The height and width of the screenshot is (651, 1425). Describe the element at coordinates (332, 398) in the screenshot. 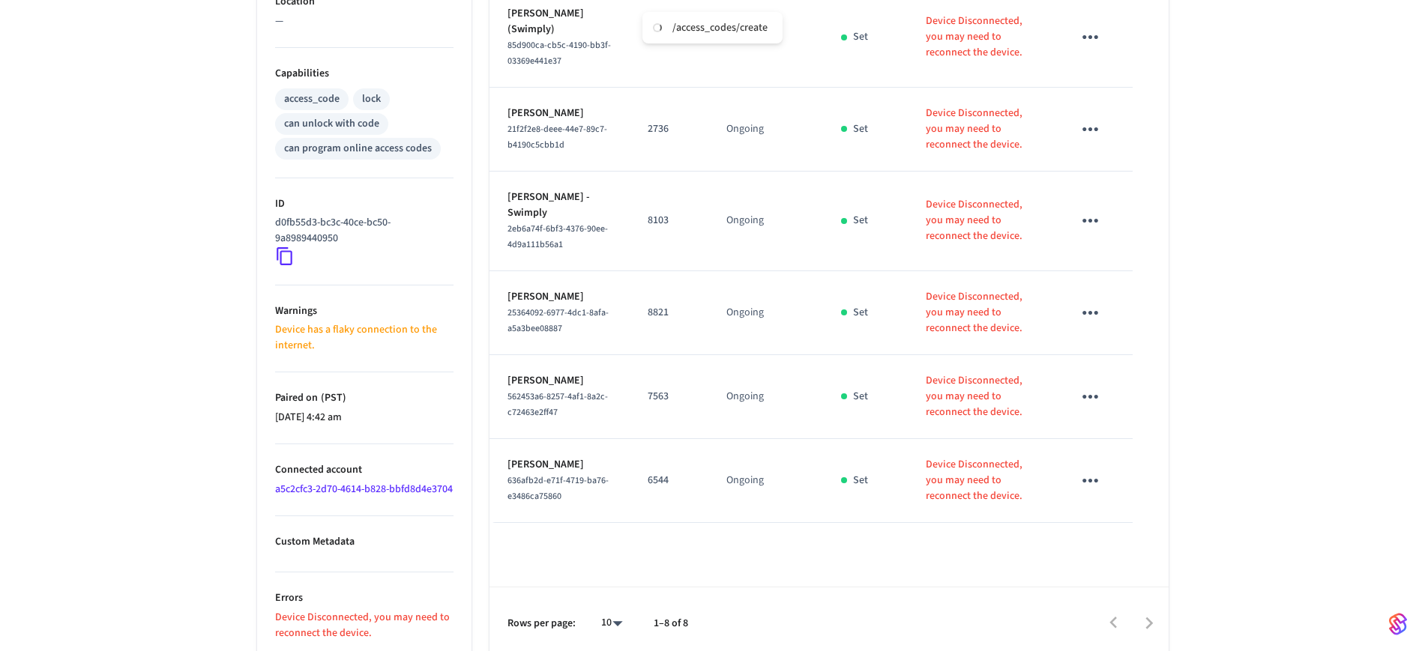

I see `span: ( PST )` at that location.